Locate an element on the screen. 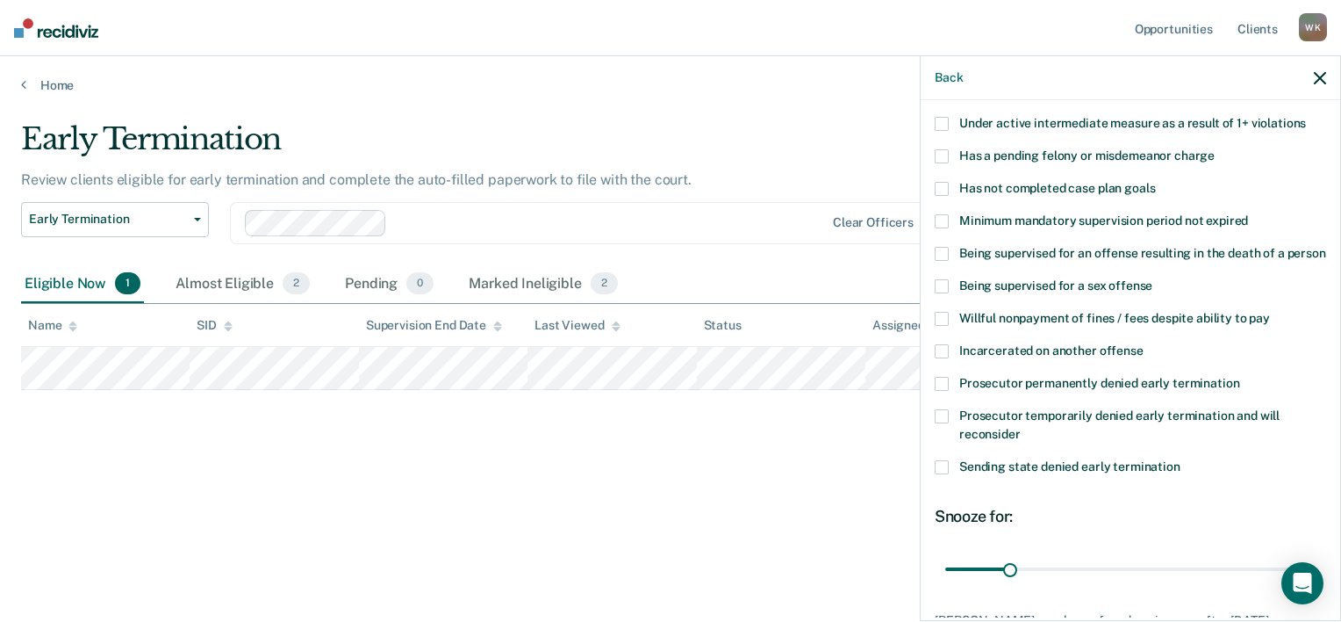 Image resolution: width=1341 pixels, height=622 pixels. span: Under active intermediate measure as a result of 1+ violations is located at coordinates (1132, 123).